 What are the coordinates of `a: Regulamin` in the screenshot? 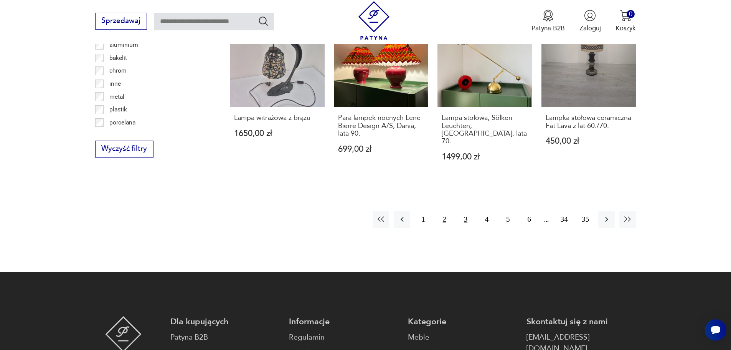 It's located at (343, 337).